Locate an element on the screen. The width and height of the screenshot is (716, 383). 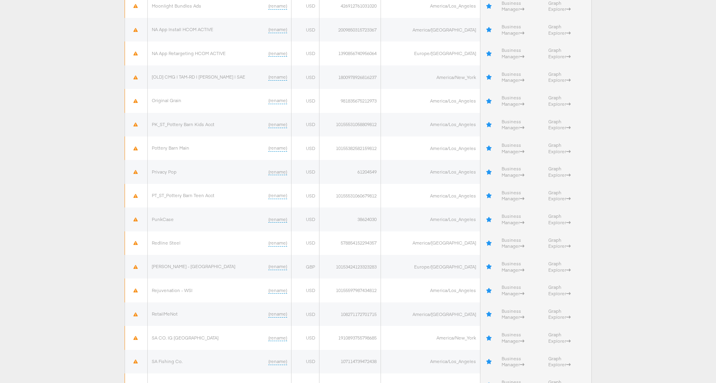
a: Moonlight Bundles Ads is located at coordinates (176, 6).